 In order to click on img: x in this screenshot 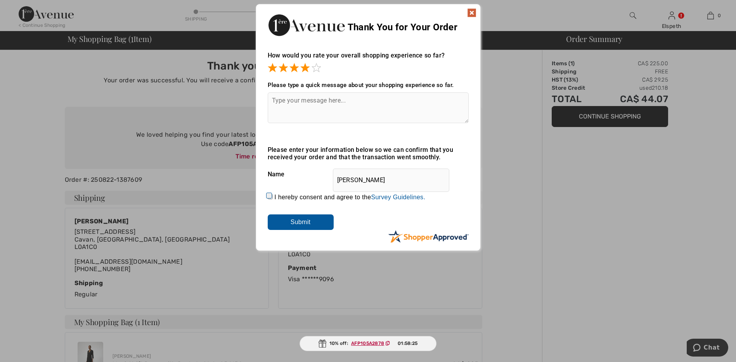, I will do `click(472, 13)`.